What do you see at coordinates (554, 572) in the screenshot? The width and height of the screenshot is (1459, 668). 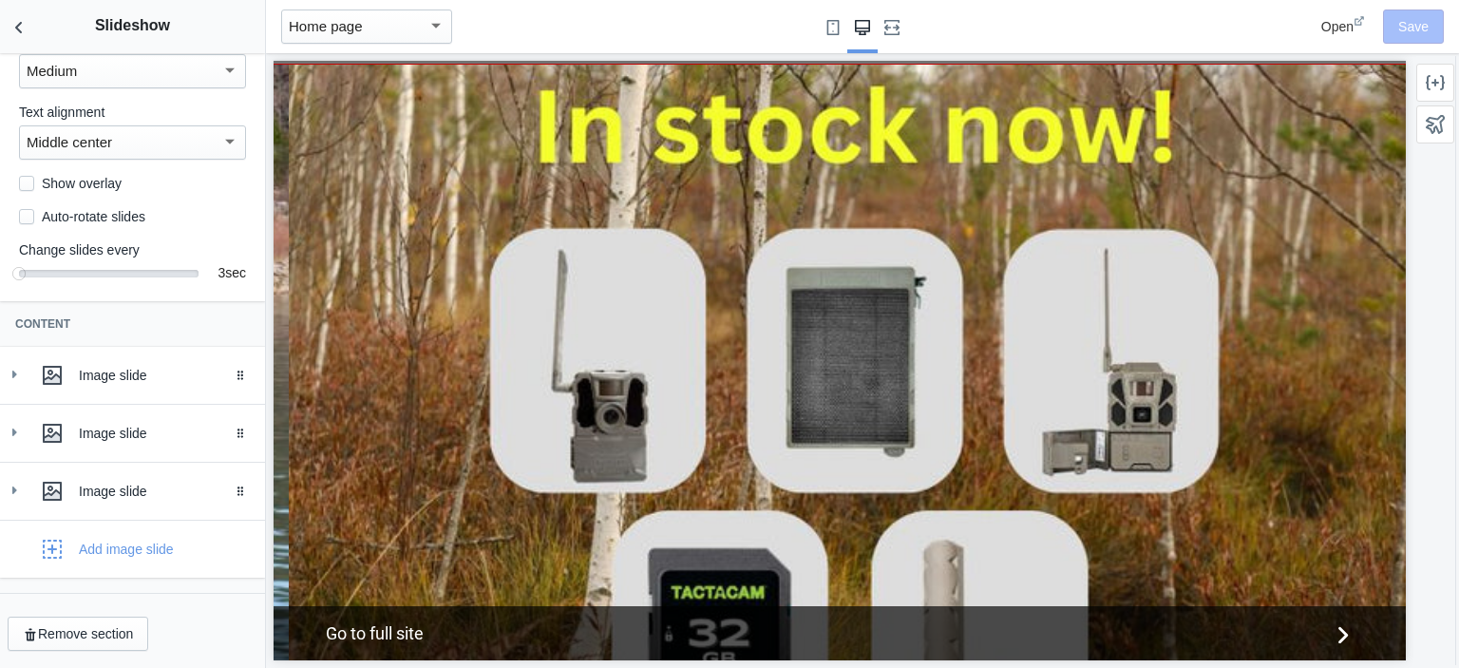 I see `span: Go to full site` at bounding box center [554, 572].